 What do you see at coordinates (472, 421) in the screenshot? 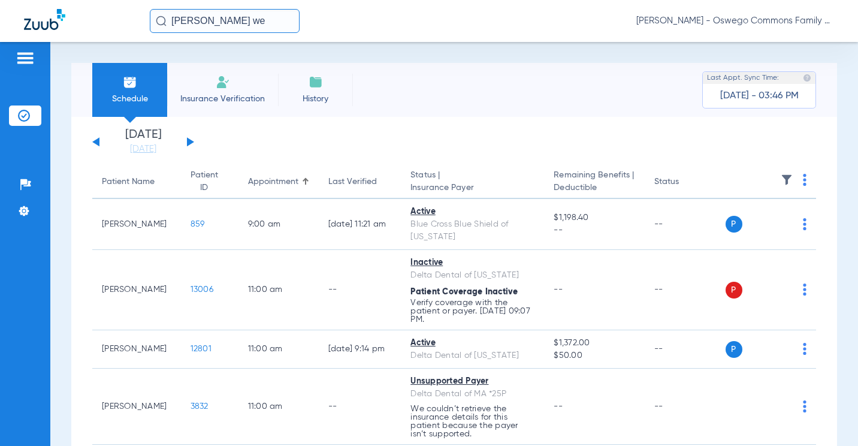
I see `p: We couldn’t retrieve the insurance details for this patient because the payer isn’t supported.` at bounding box center [472, 421].